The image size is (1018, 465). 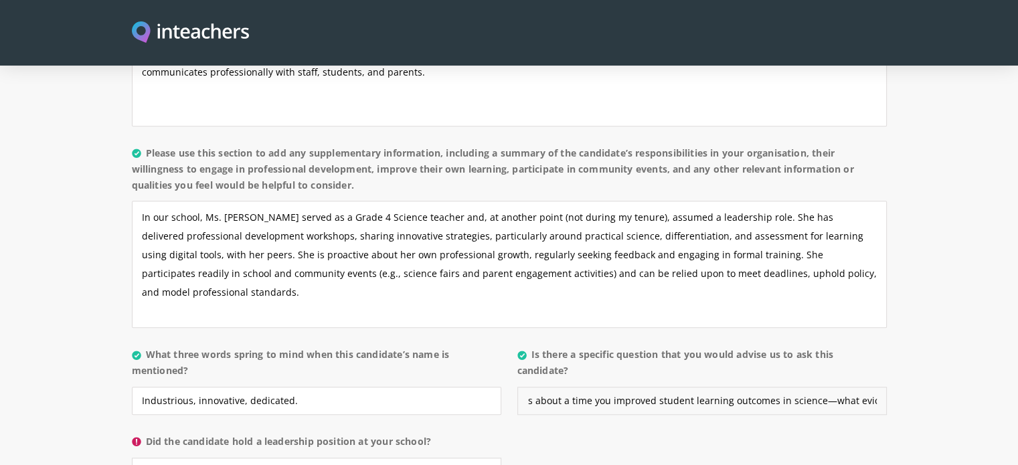 What do you see at coordinates (316, 367) in the screenshot?
I see `label: What three words spring to mind when this candidate’s name is mentioned?` at bounding box center [316, 367].